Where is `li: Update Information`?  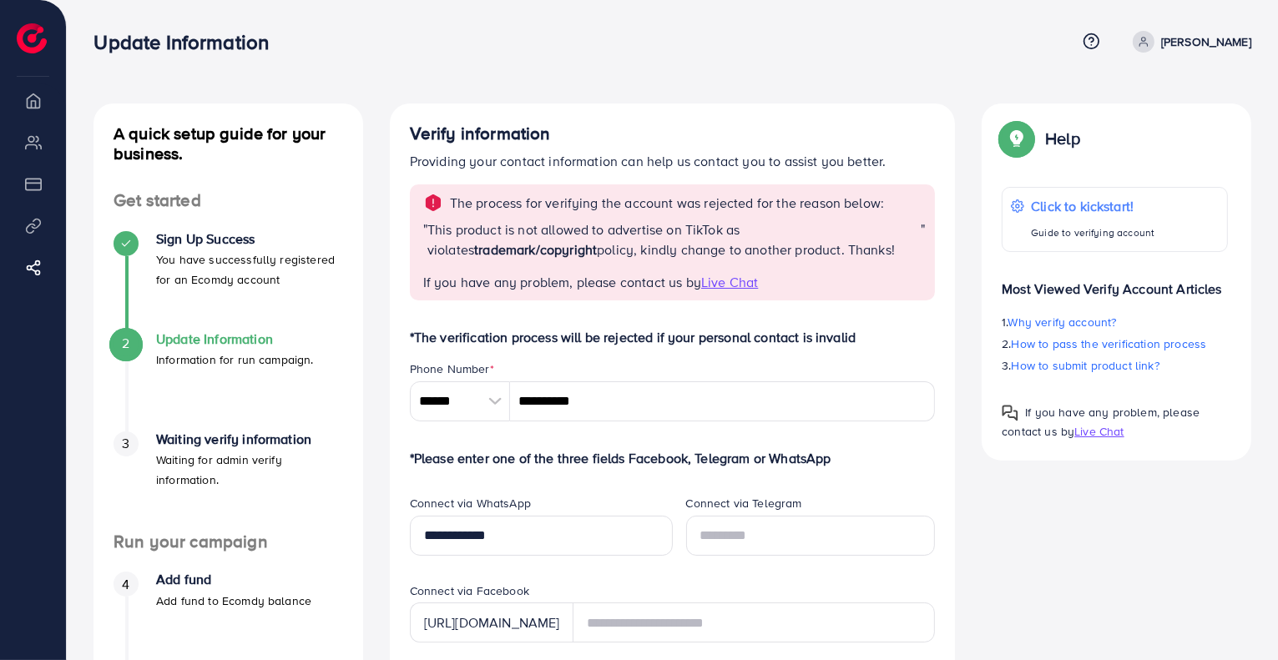 li: Update Information is located at coordinates (228, 381).